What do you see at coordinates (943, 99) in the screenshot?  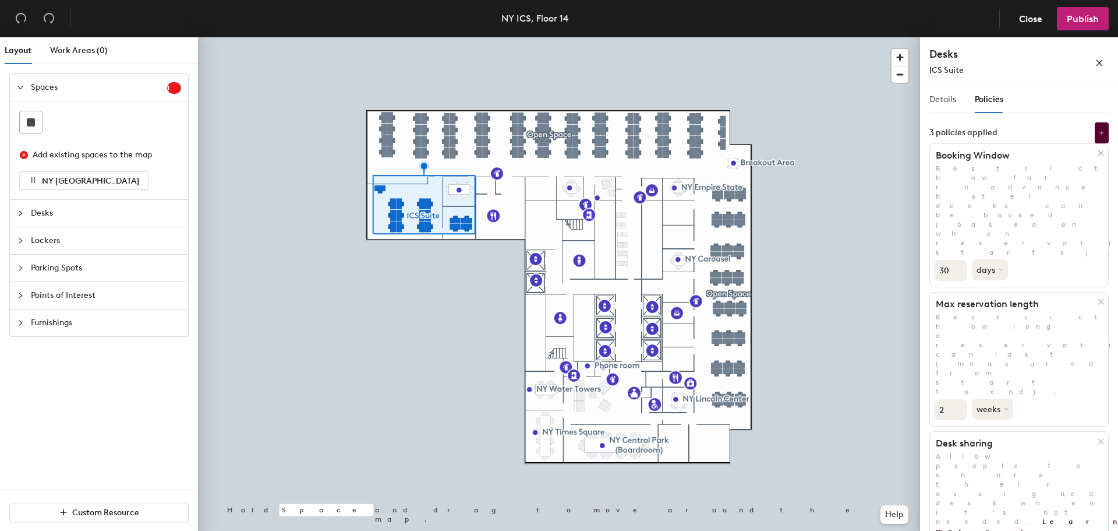 I see `span: Details` at bounding box center [943, 99].